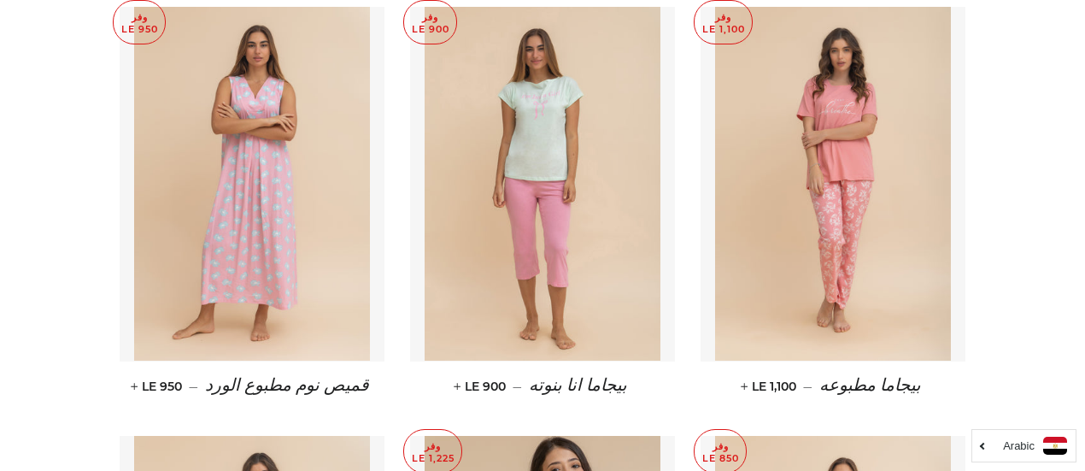  What do you see at coordinates (252, 385) in the screenshot?
I see `a: قميص نوم مطبوع الورد — LE 950` at bounding box center [252, 385].